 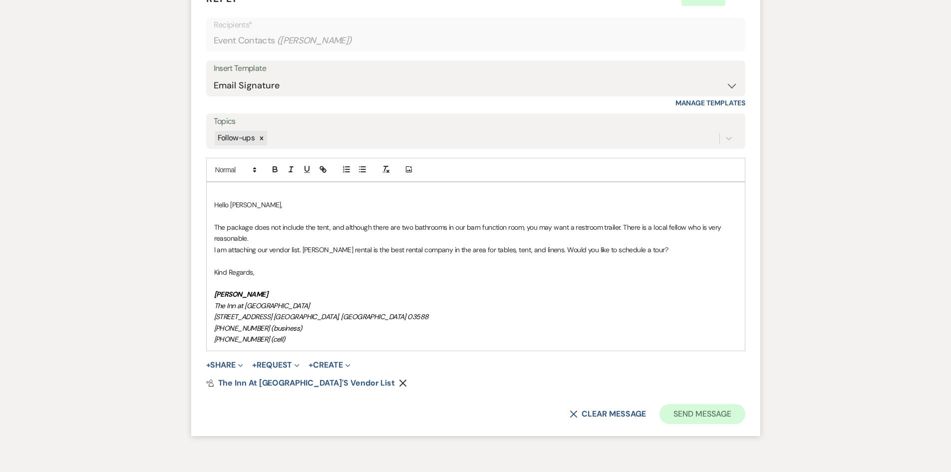 What do you see at coordinates (710, 103) in the screenshot?
I see `a: Manage Templates` at bounding box center [710, 103].